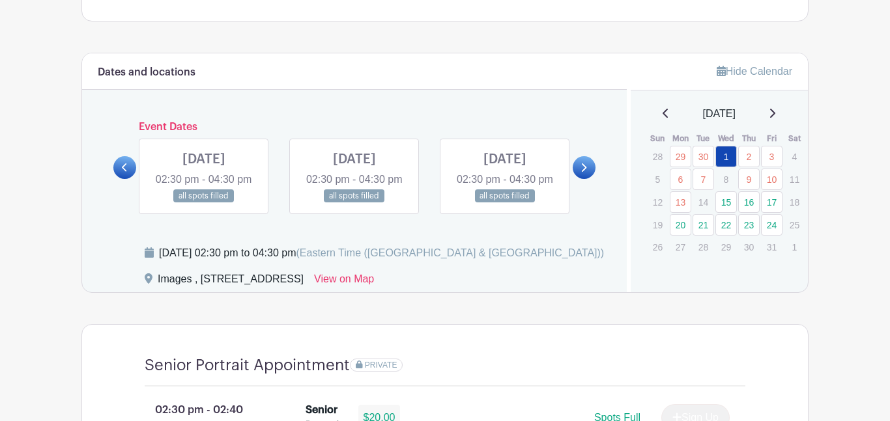  I want to click on a: 17, so click(771, 202).